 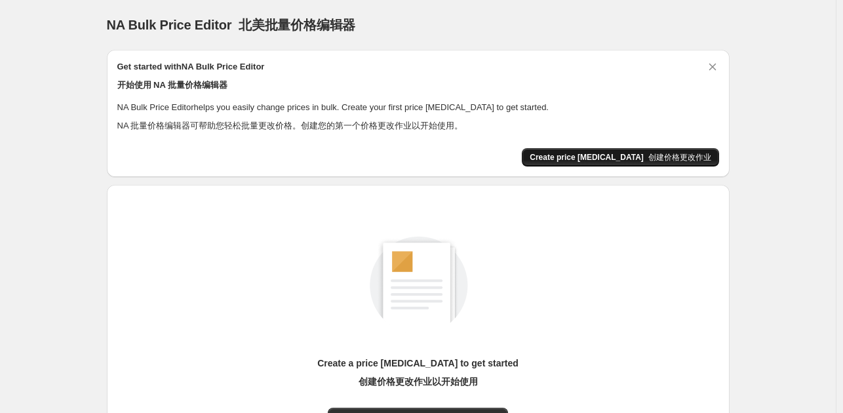 What do you see at coordinates (297, 25) in the screenshot?
I see `font: 北美批量价格编辑器` at bounding box center [297, 25].